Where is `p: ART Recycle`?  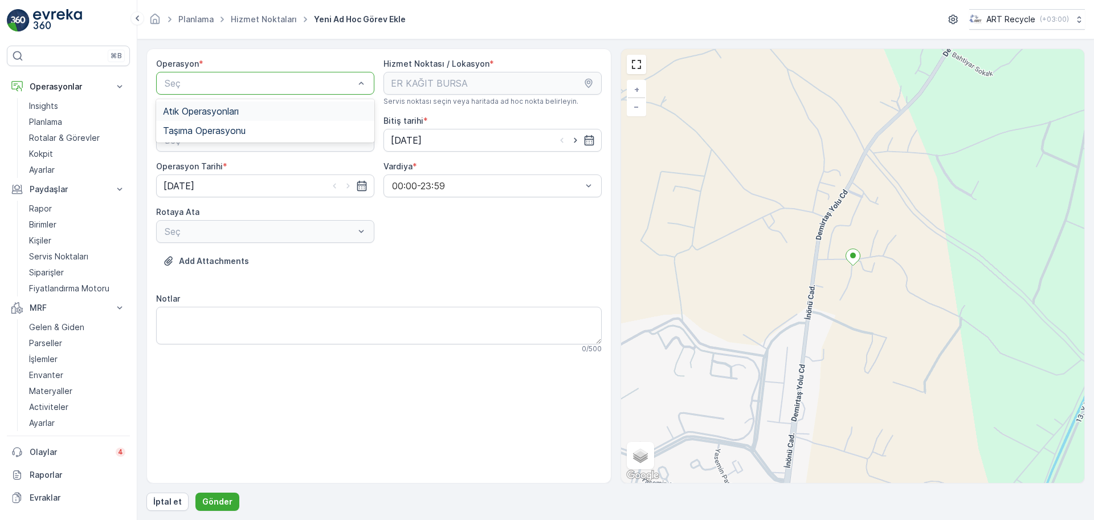 p: ART Recycle is located at coordinates (1011, 19).